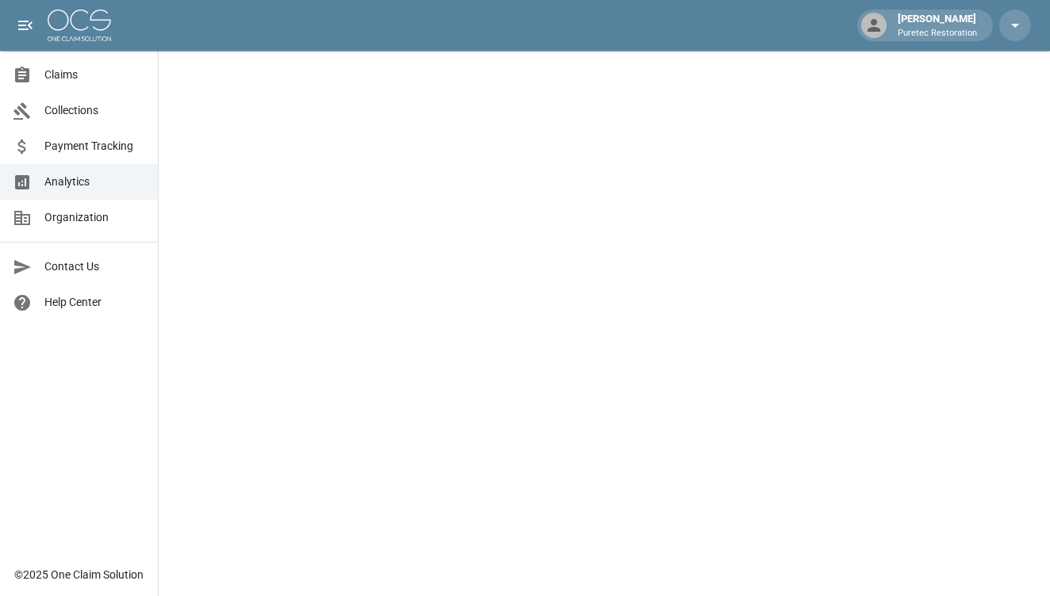  What do you see at coordinates (94, 75) in the screenshot?
I see `span: Claims` at bounding box center [94, 75].